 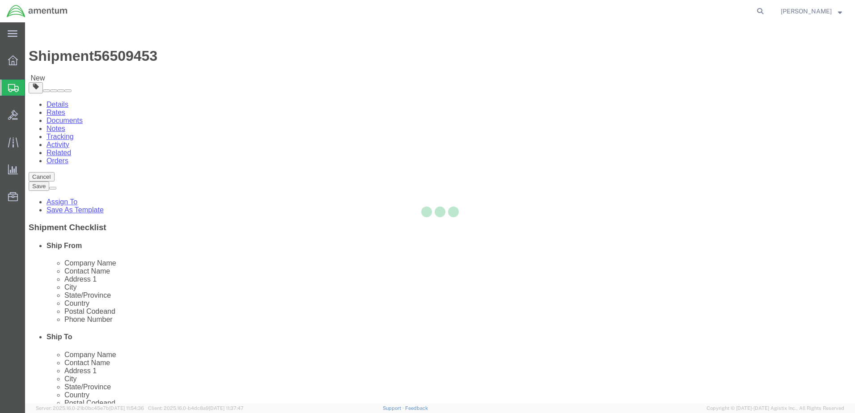 What do you see at coordinates (416, 408) in the screenshot?
I see `a: Feedback` at bounding box center [416, 408].